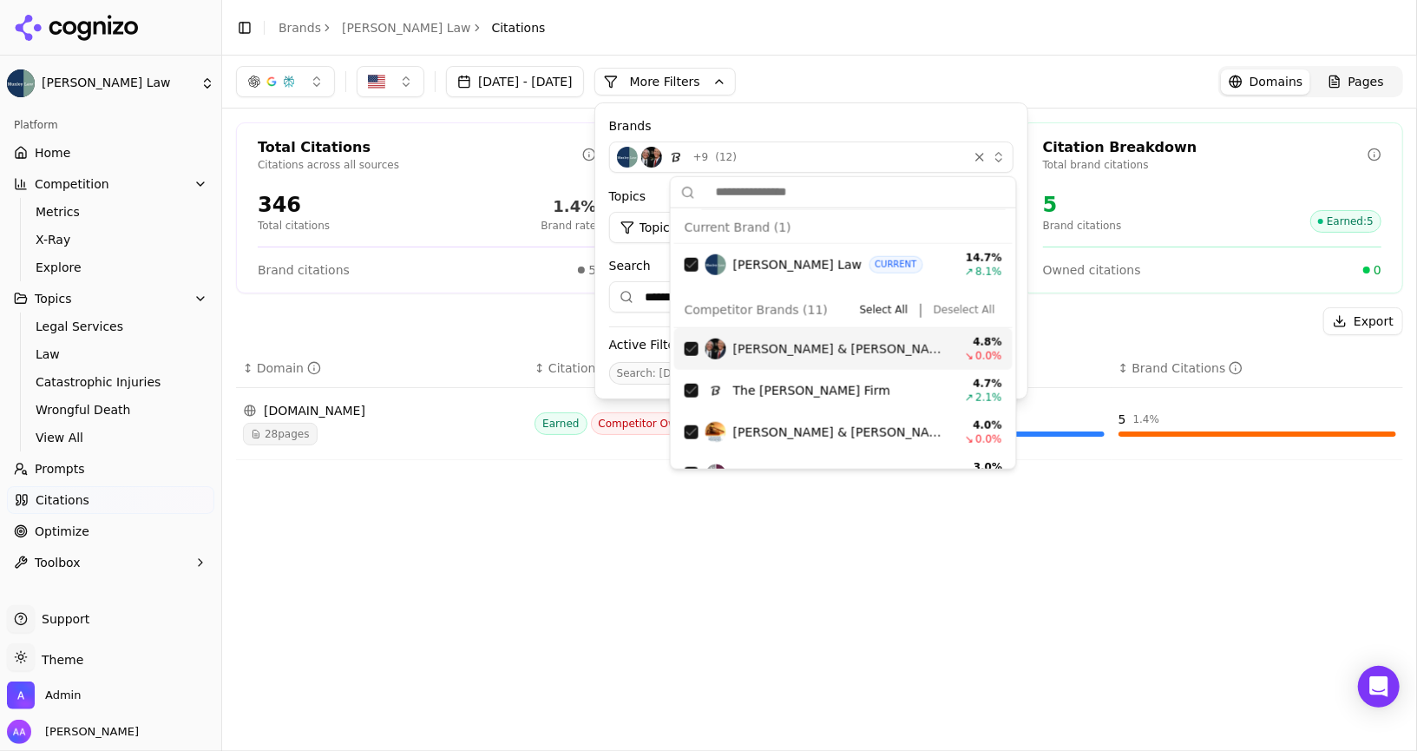  What do you see at coordinates (1379, 686) in the screenshot?
I see `div: Open Intercom Messenger` at bounding box center [1379, 686].